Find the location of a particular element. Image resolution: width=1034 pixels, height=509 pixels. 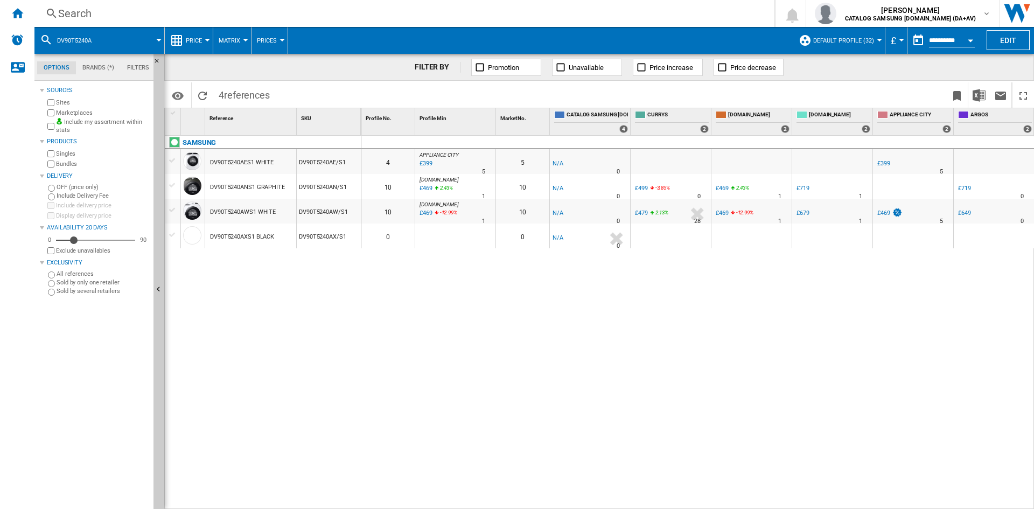

span: Price increase is located at coordinates (671, 67).